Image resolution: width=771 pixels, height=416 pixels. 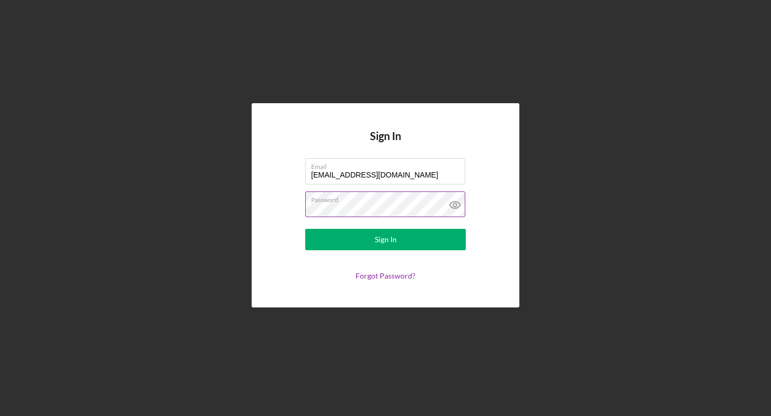 I want to click on h4: Sign In, so click(x=385, y=144).